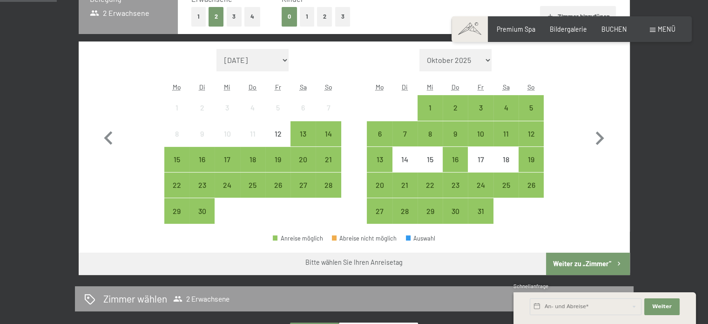 The width and height of the screenshot is (708, 324). Describe the element at coordinates (531, 142) in the screenshot. I see `div: 12` at that location.